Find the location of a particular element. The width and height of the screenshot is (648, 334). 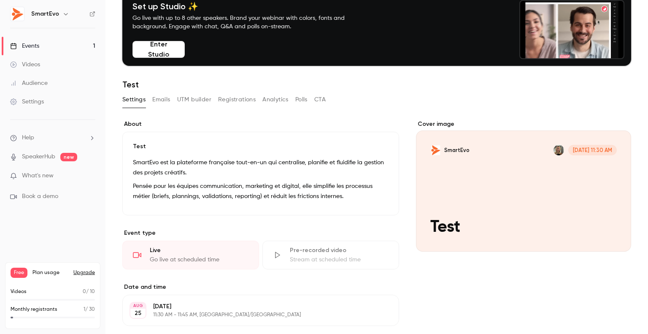

div: Audience is located at coordinates (29, 83).